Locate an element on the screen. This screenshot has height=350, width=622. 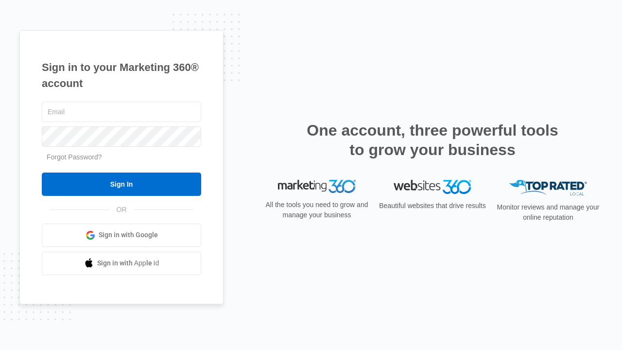
input: Email is located at coordinates (121, 112).